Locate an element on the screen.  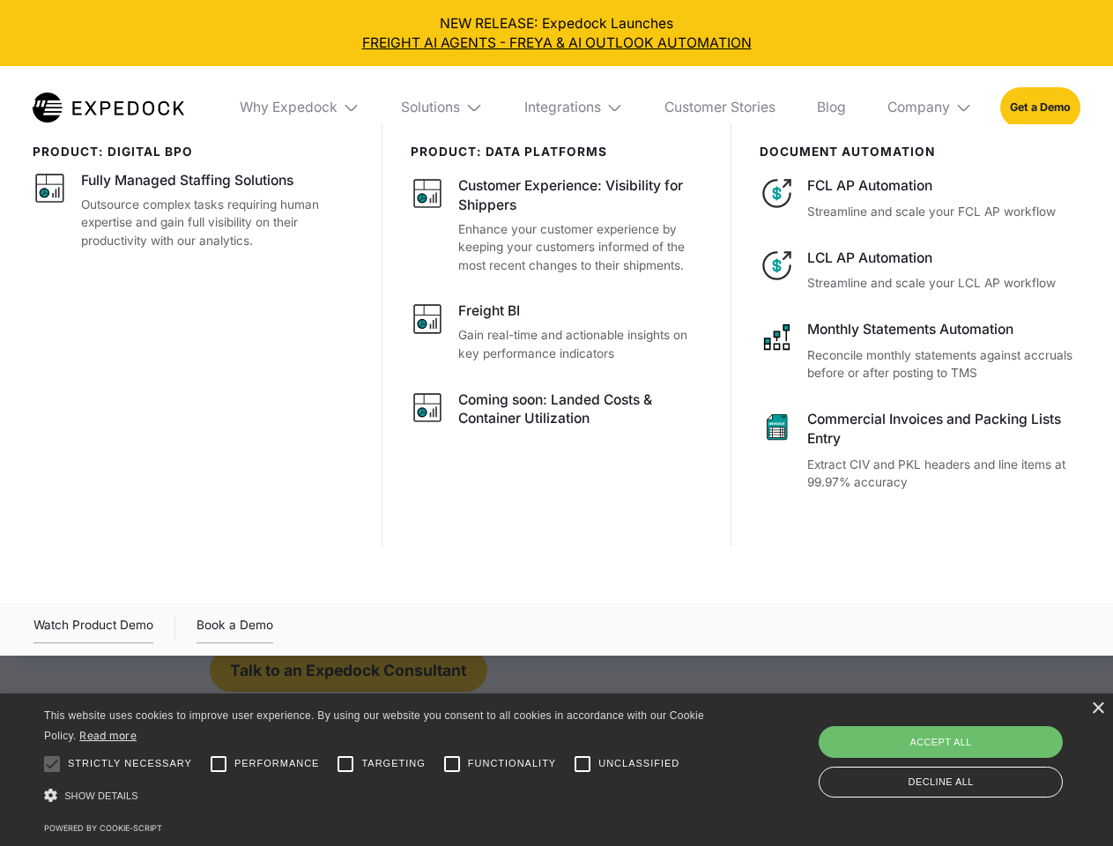
div: Coming soon: Landed Costs & Container Utilization is located at coordinates (581, 410).